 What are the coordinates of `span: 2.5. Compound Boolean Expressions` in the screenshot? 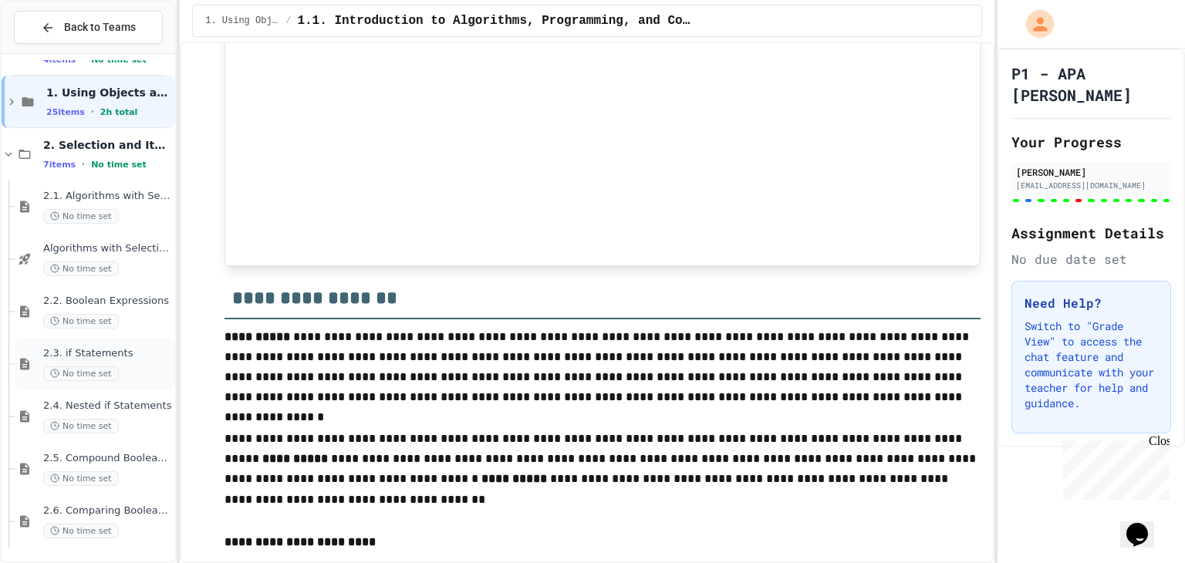 It's located at (107, 458).